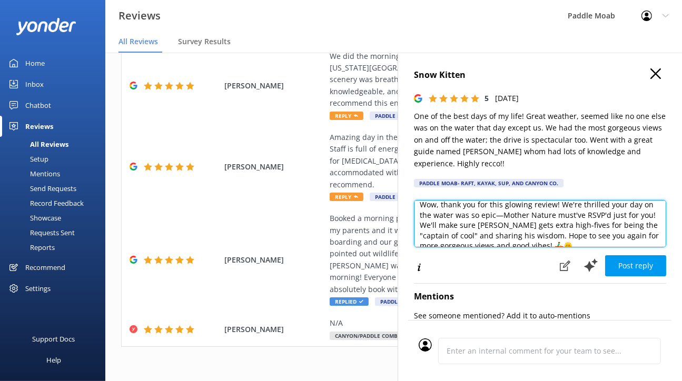 This screenshot has width=682, height=381. Describe the element at coordinates (46, 26) in the screenshot. I see `img: yonder-white-logo.png` at that location.